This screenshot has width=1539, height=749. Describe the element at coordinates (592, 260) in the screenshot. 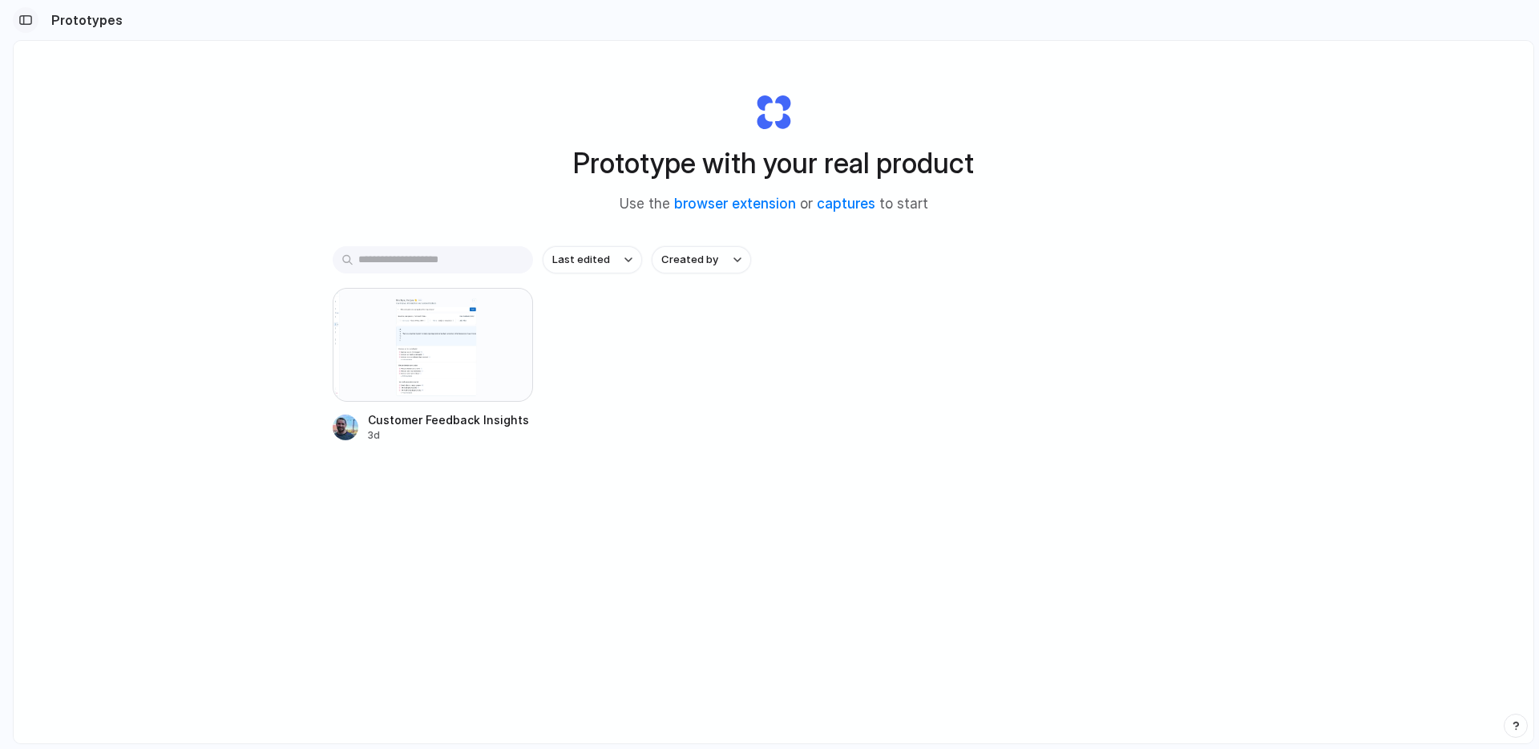

I see `button: Last edited` at that location.